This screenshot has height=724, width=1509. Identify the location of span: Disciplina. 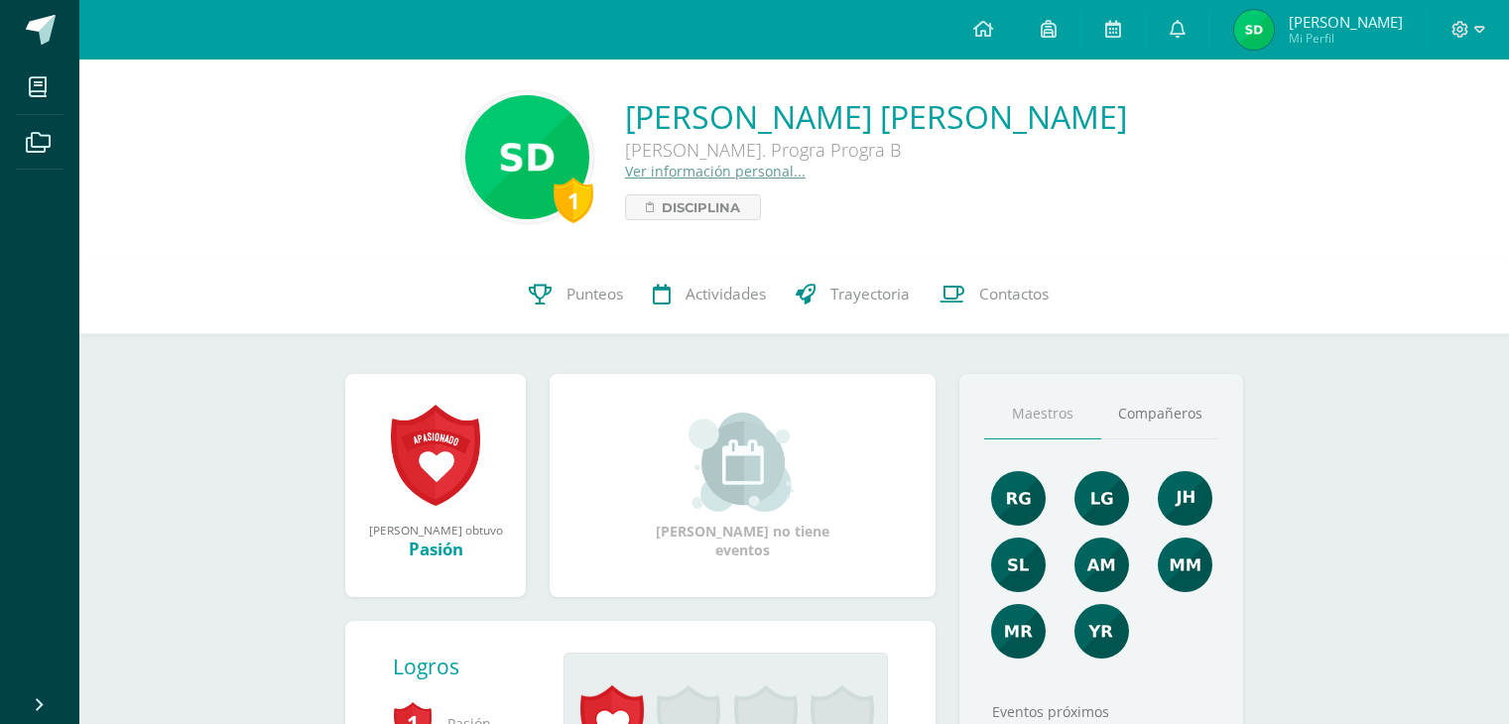
(700, 207).